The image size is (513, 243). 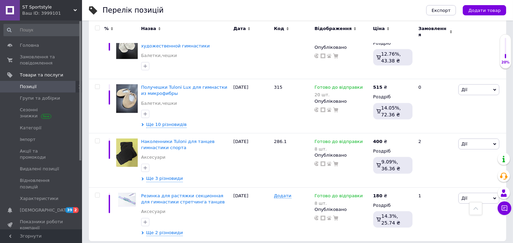 I want to click on span: 2, so click(x=76, y=210).